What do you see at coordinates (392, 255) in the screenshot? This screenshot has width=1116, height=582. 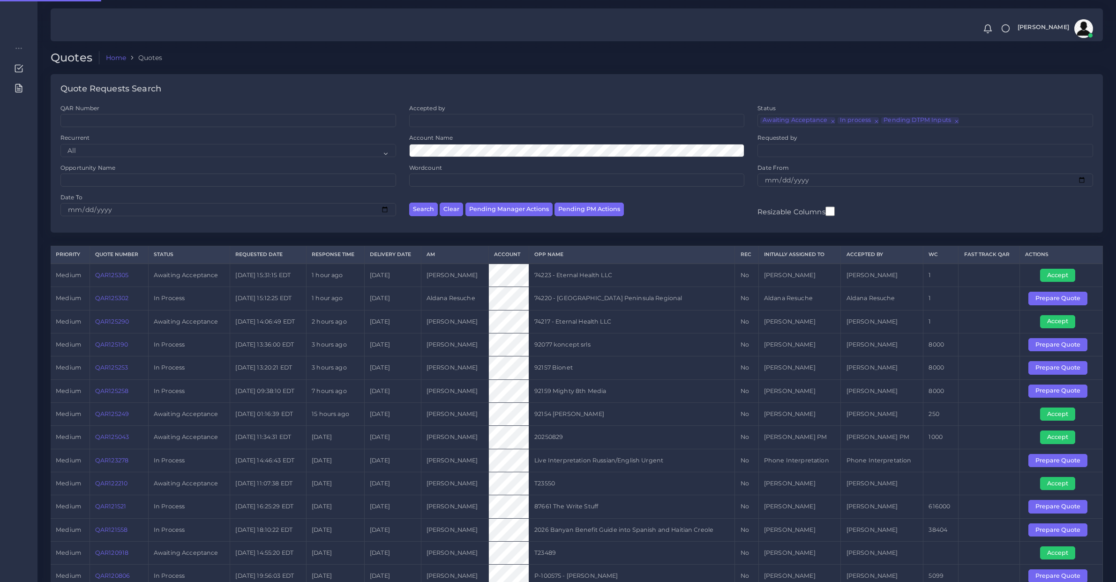 I see `th: Delivery Date` at bounding box center [392, 255].